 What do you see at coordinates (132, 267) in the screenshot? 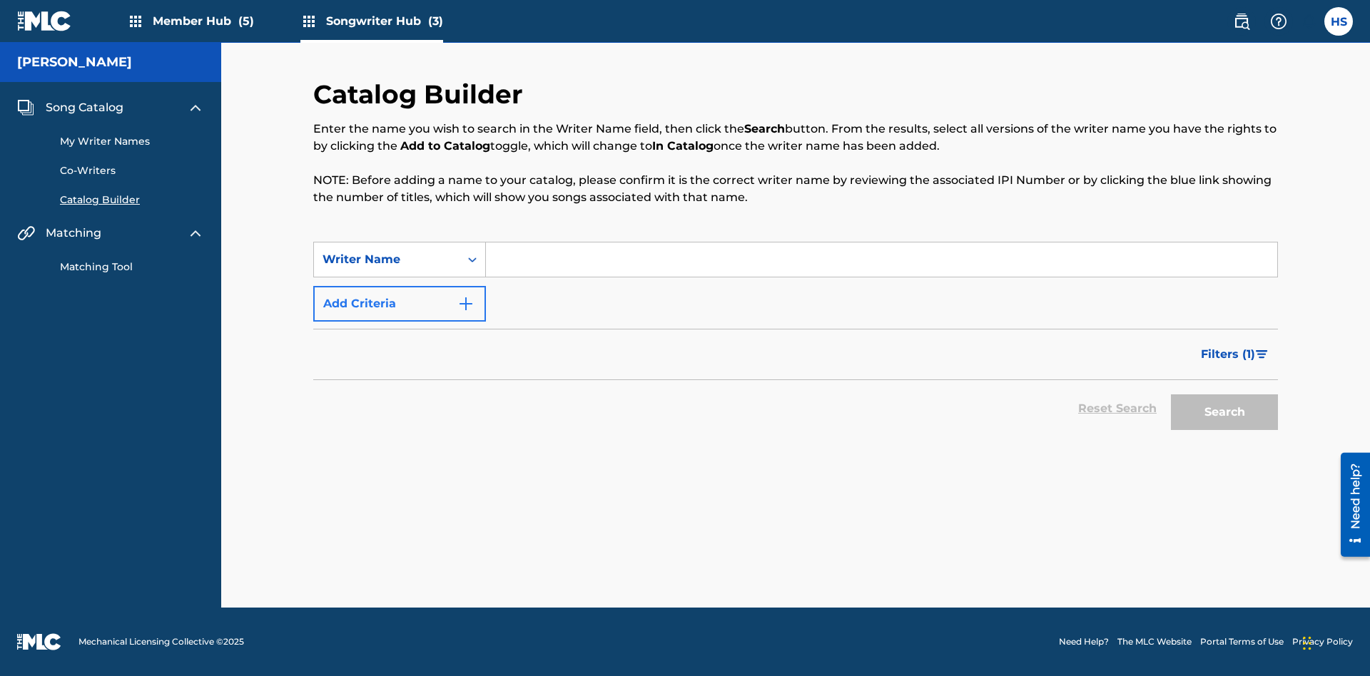
I see `a: Matching Tool` at bounding box center [132, 267].